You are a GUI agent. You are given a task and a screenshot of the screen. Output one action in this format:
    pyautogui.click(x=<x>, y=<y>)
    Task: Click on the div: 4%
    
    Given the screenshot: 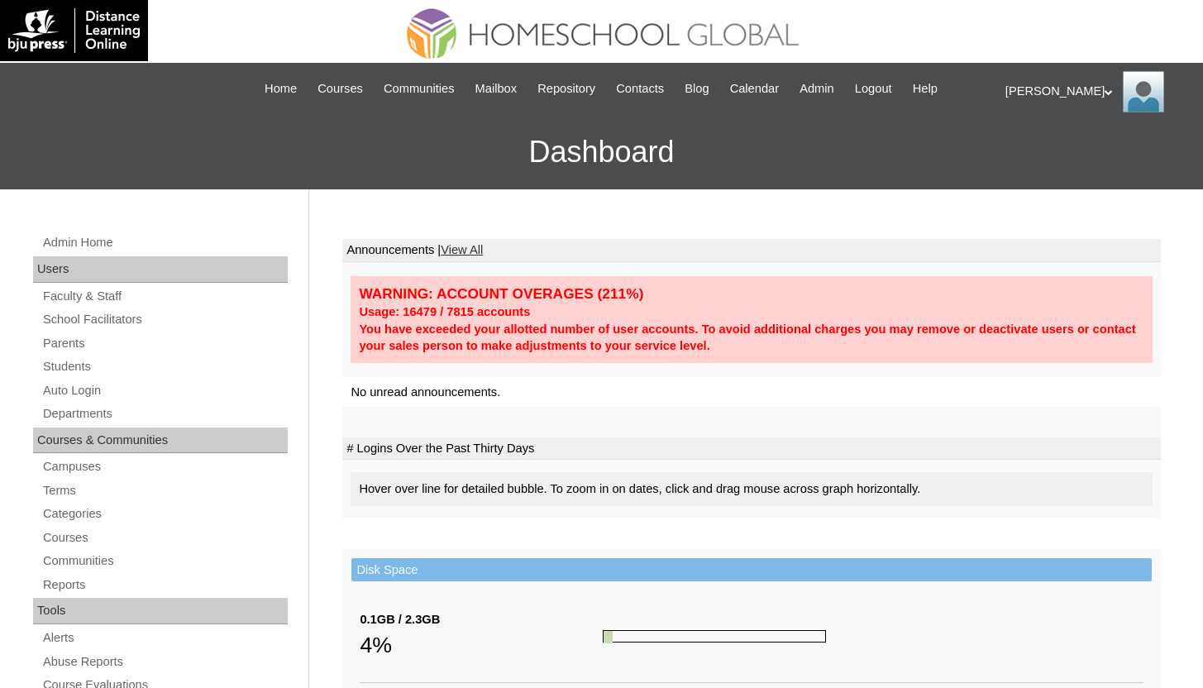 What is the action you would take?
    pyautogui.click(x=481, y=645)
    